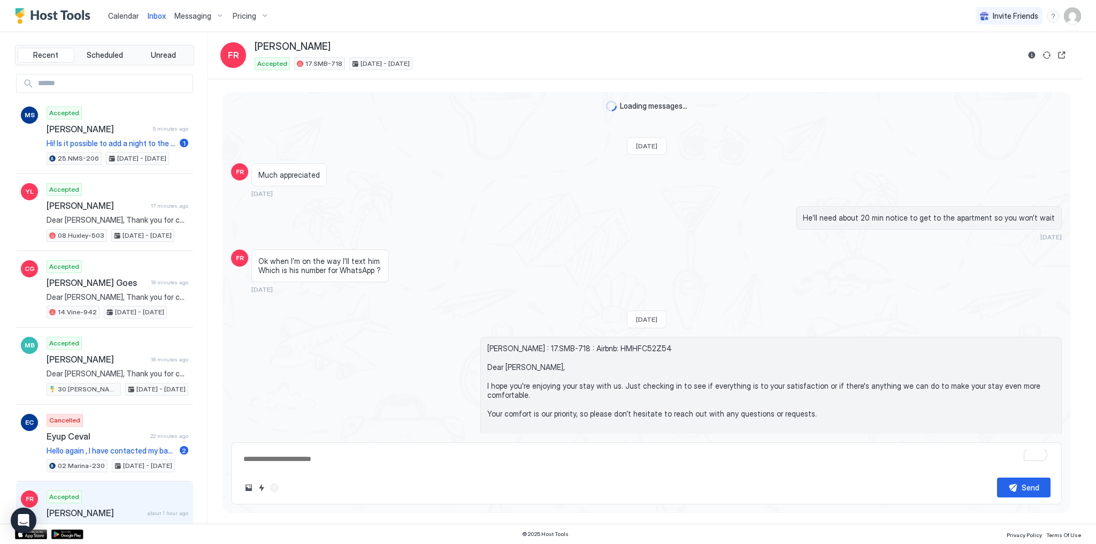  I want to click on span: He’ll need about 20 min notice to get to the apartment so you won’t wait, so click(929, 218).